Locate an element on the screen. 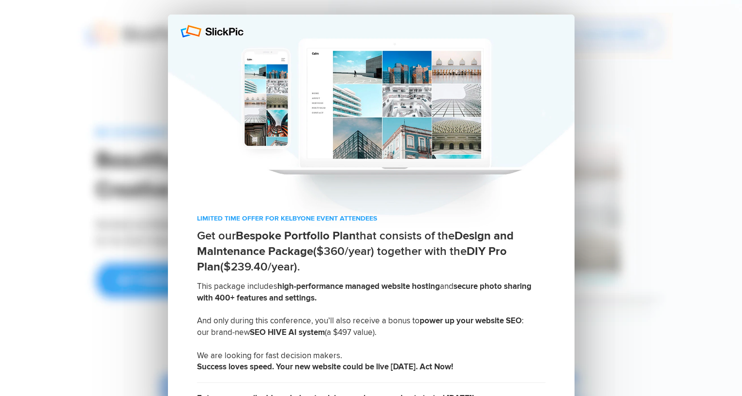 This screenshot has height=396, width=742. b: power up your website SEO is located at coordinates (471, 320).